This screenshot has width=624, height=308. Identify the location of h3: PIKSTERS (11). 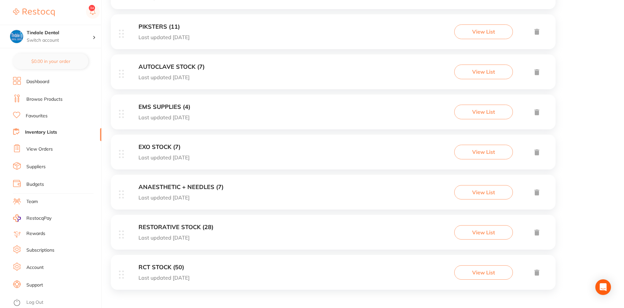
(164, 27).